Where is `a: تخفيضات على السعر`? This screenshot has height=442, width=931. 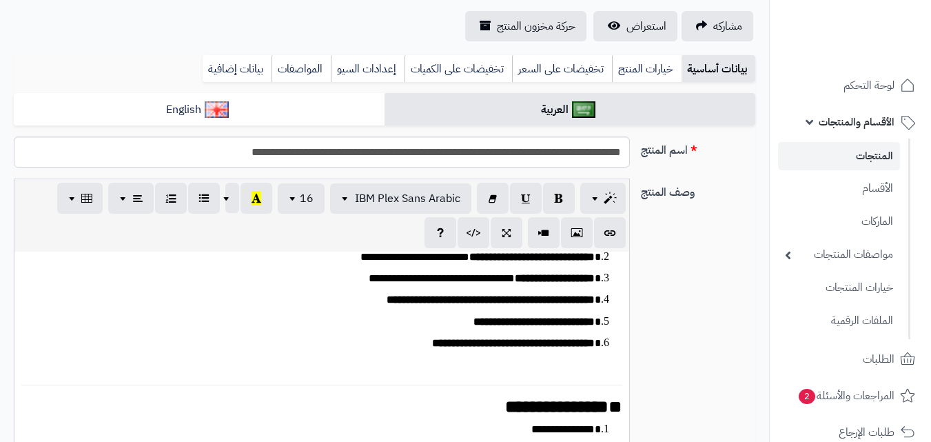 a: تخفيضات على السعر is located at coordinates (562, 69).